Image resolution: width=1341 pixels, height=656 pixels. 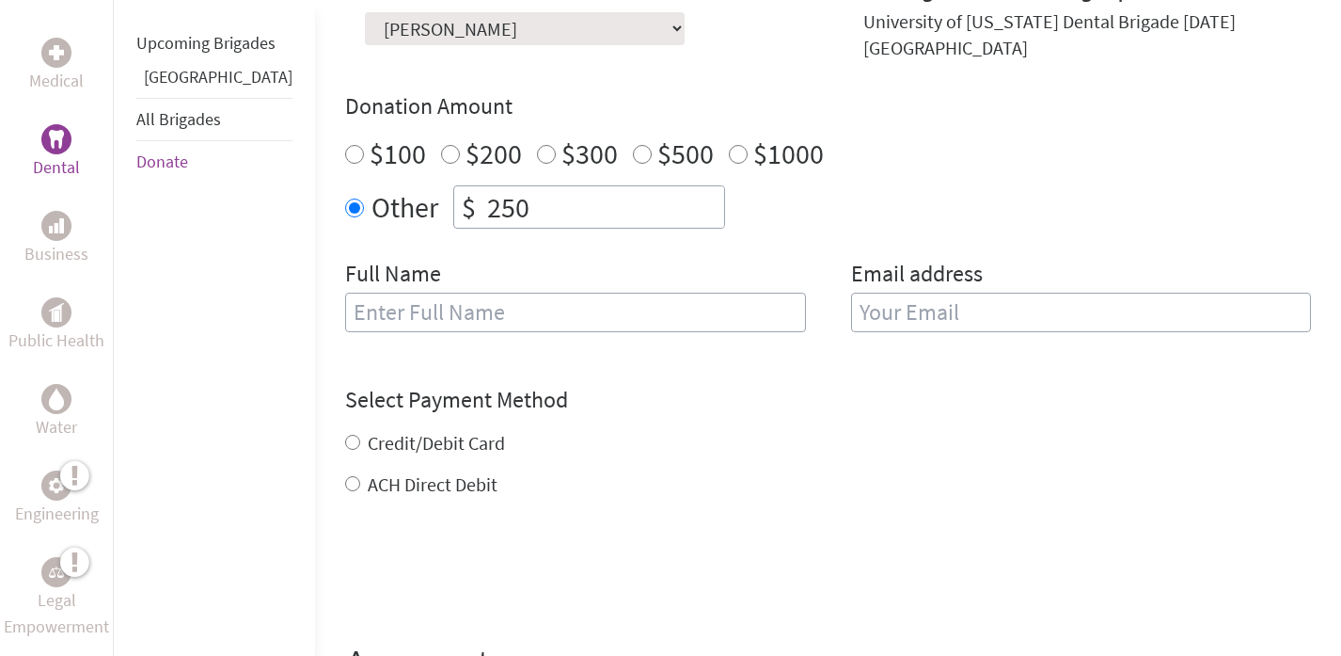 What do you see at coordinates (56, 498) in the screenshot?
I see `a: EngineeringEngineering` at bounding box center [56, 498].